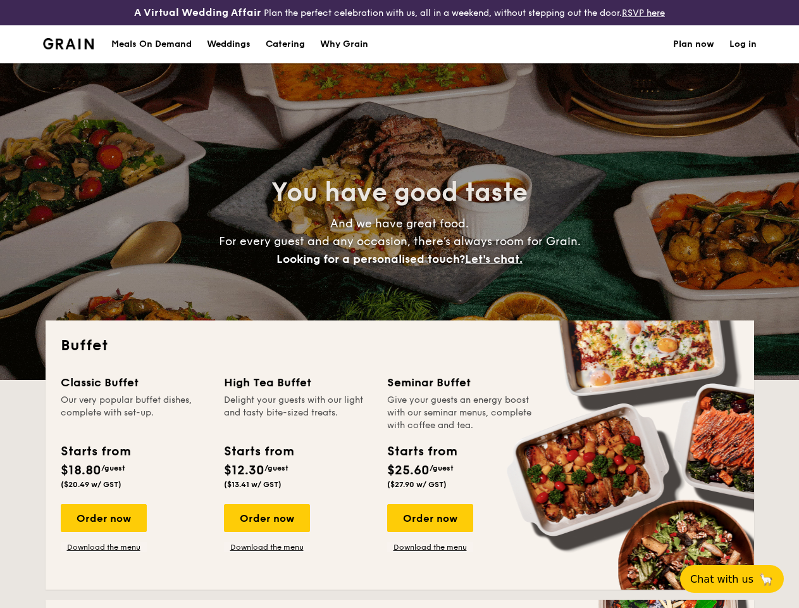  What do you see at coordinates (244, 470) in the screenshot?
I see `span: $12.30` at bounding box center [244, 470].